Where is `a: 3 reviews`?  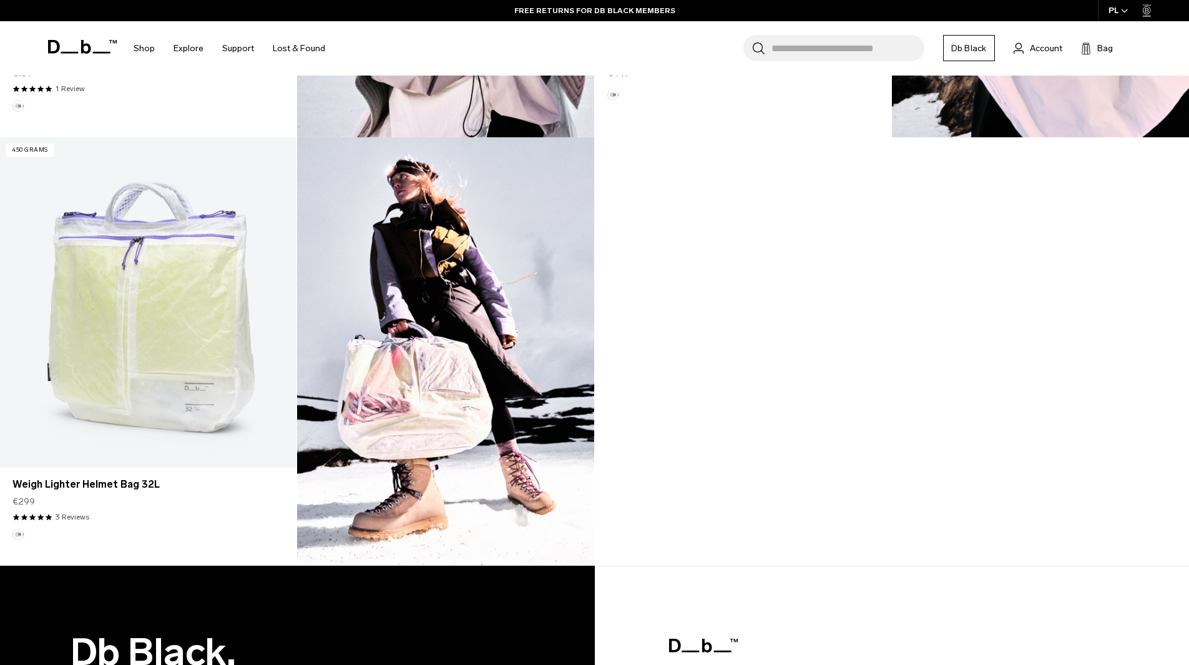
a: 3 reviews is located at coordinates (72, 517).